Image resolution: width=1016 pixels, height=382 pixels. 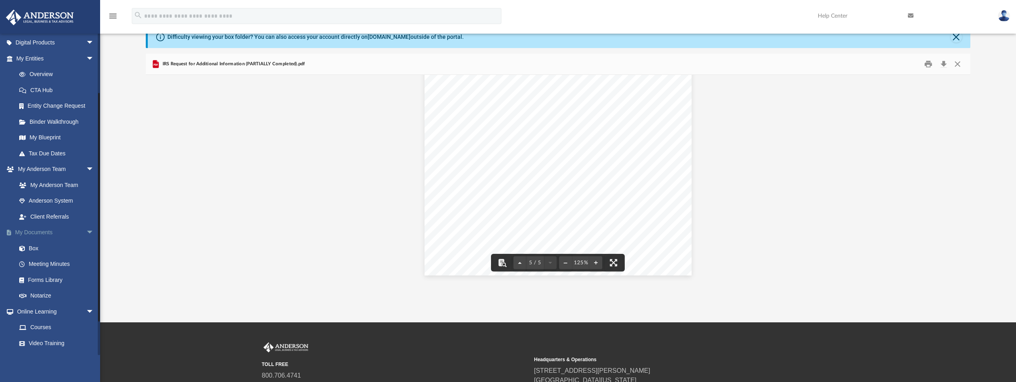 I want to click on a: CTA Hub, so click(x=58, y=90).